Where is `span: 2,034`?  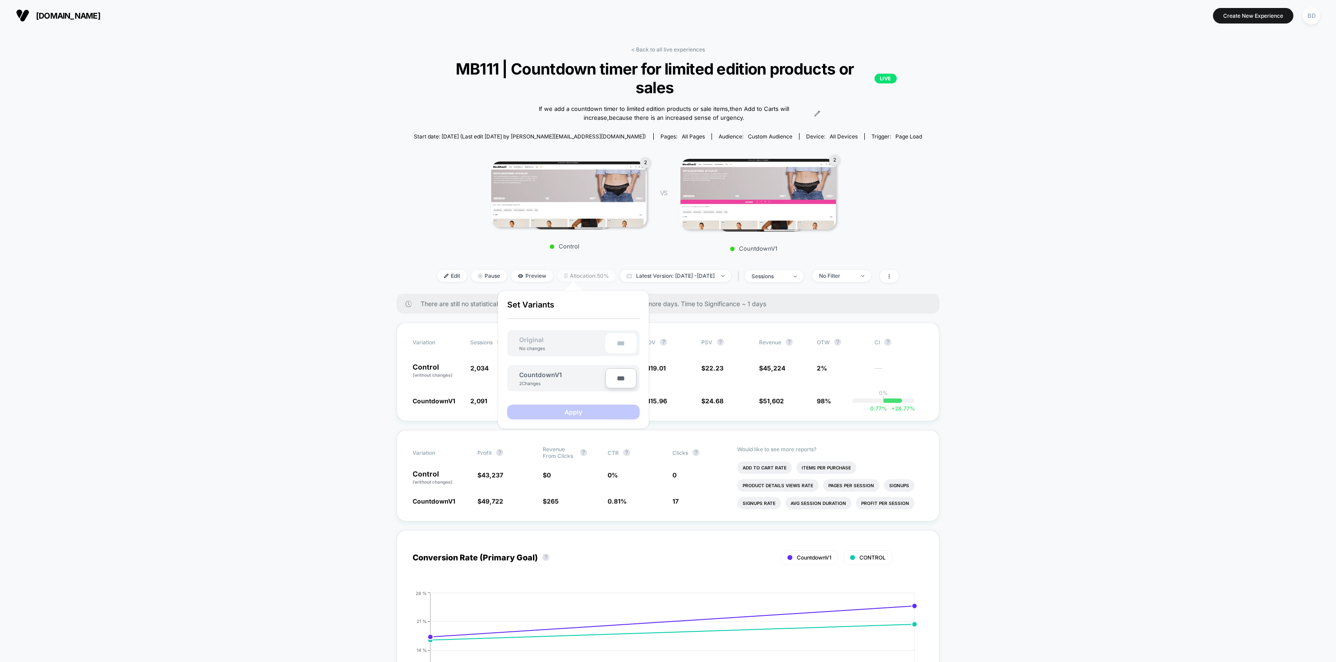
span: 2,034 is located at coordinates (479, 368).